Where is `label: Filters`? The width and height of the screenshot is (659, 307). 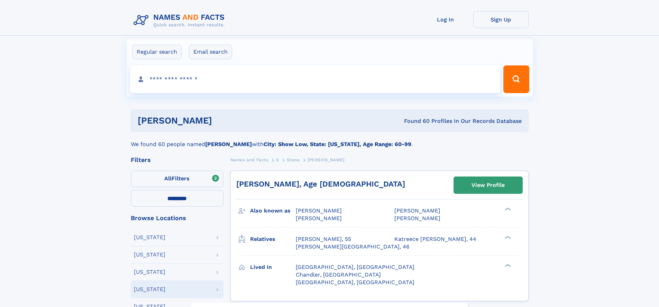
label: Filters is located at coordinates (177, 179).